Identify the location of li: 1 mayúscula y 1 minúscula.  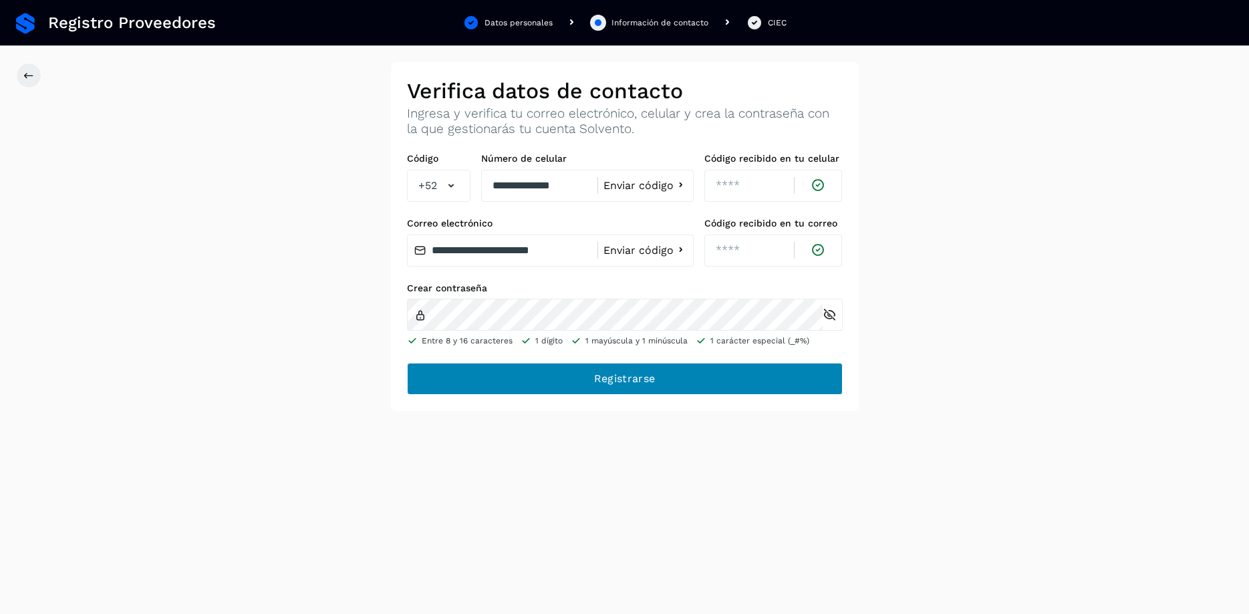
(629, 341).